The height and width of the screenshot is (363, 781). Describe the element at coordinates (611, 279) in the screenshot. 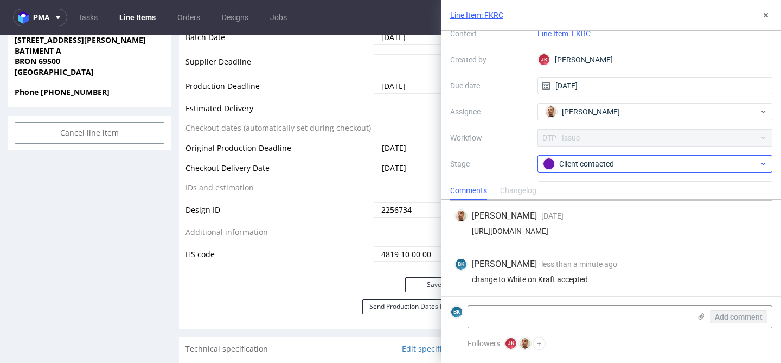

I see `div: change to White on Kraft accepted` at that location.